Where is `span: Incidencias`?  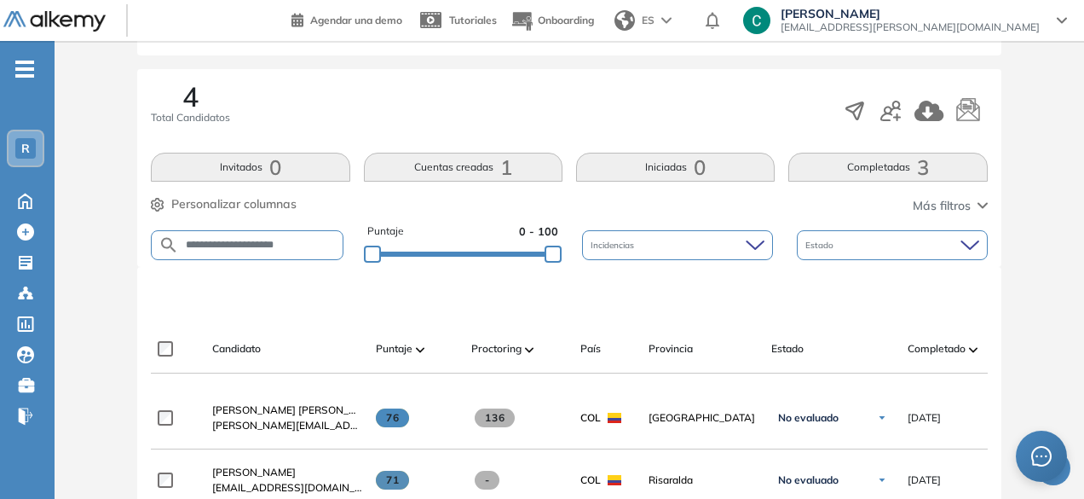 span: Incidencias is located at coordinates (614, 245).